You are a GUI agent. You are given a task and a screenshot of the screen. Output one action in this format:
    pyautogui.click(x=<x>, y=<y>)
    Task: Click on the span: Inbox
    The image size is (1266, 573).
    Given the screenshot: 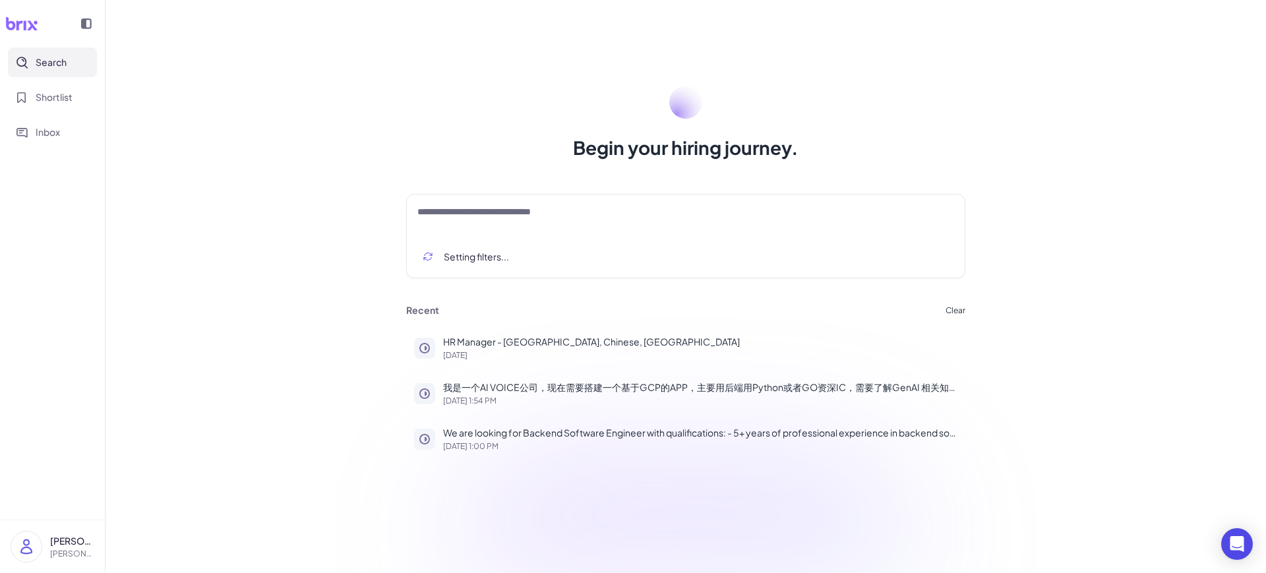 What is the action you would take?
    pyautogui.click(x=47, y=132)
    